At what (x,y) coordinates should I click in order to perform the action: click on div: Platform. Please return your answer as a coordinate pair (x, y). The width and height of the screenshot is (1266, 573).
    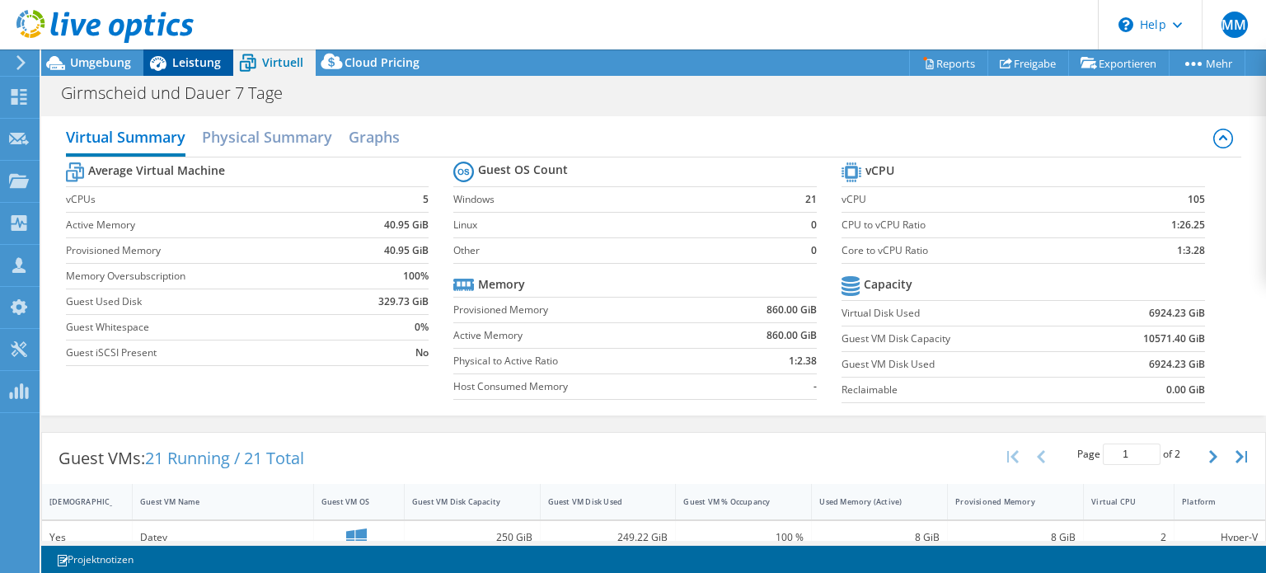
    Looking at the image, I should click on (1210, 501).